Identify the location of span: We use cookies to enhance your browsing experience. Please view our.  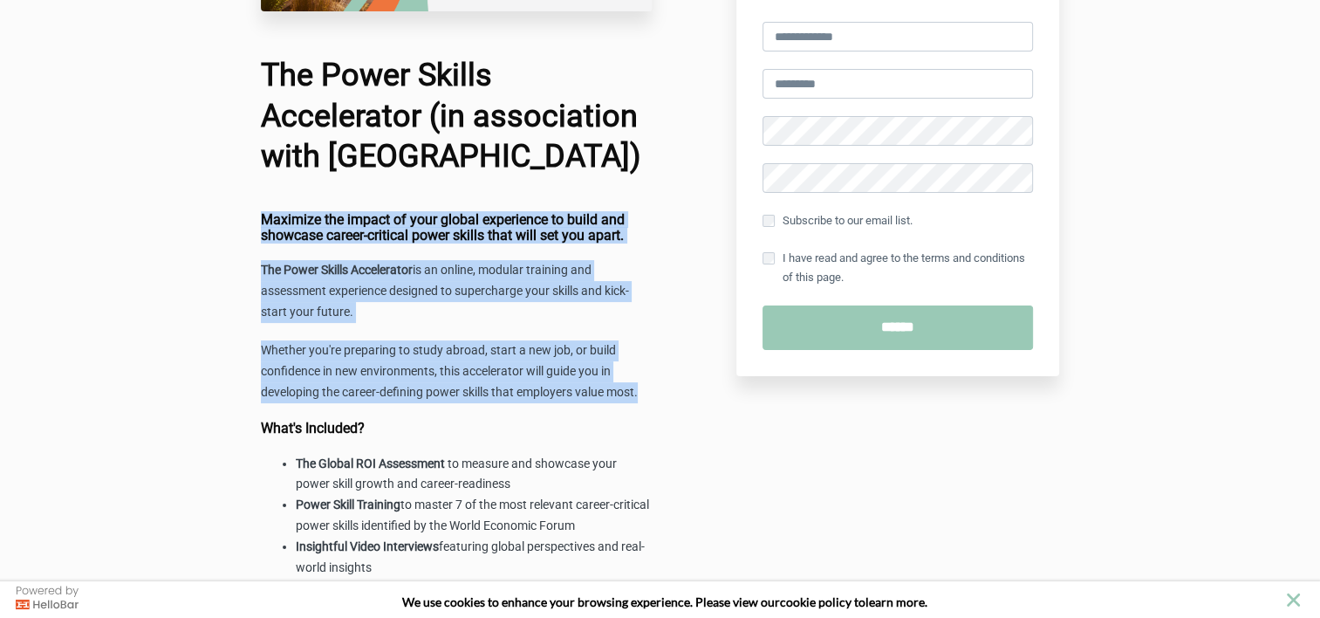
(591, 601).